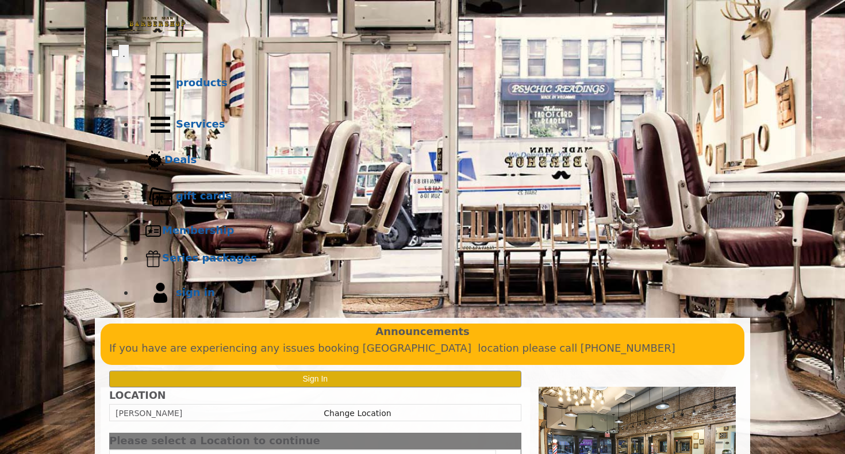 The height and width of the screenshot is (454, 845). What do you see at coordinates (153, 231) in the screenshot?
I see `img: Membership` at bounding box center [153, 231].